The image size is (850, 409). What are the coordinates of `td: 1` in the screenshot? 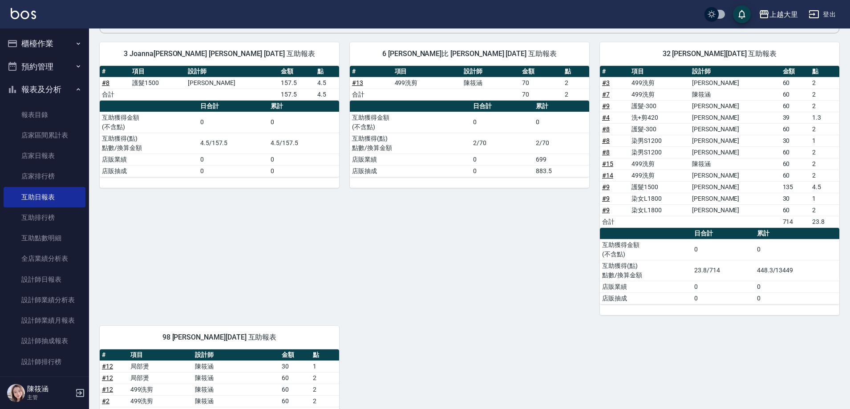 It's located at (325, 366).